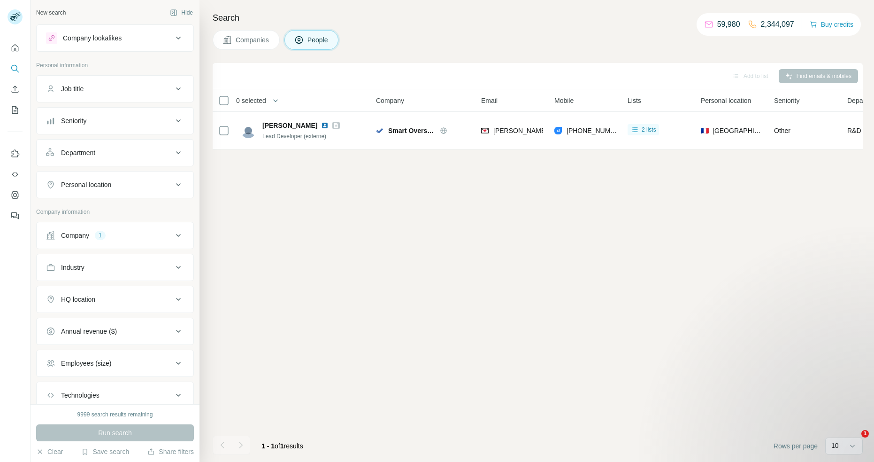 Image resolution: width=874 pixels, height=462 pixels. I want to click on span: Companies, so click(253, 40).